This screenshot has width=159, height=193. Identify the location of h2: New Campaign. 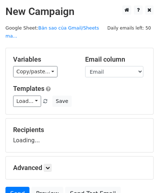
(79, 12).